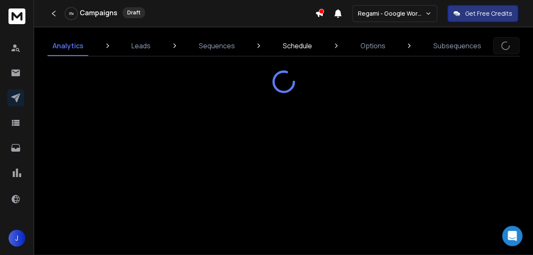 This screenshot has width=533, height=255. What do you see at coordinates (141, 46) in the screenshot?
I see `a: Leads` at bounding box center [141, 46].